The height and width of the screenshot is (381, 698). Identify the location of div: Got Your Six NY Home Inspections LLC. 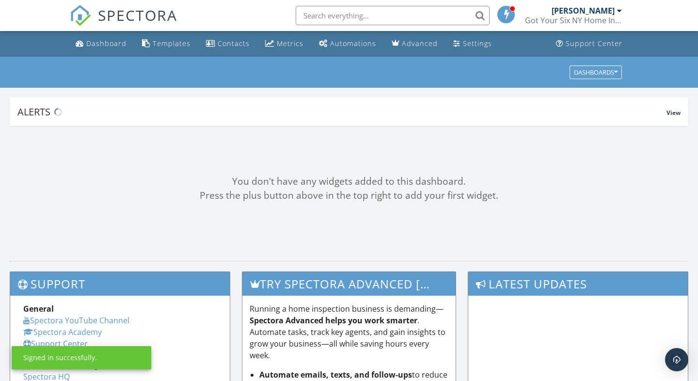
(573, 20).